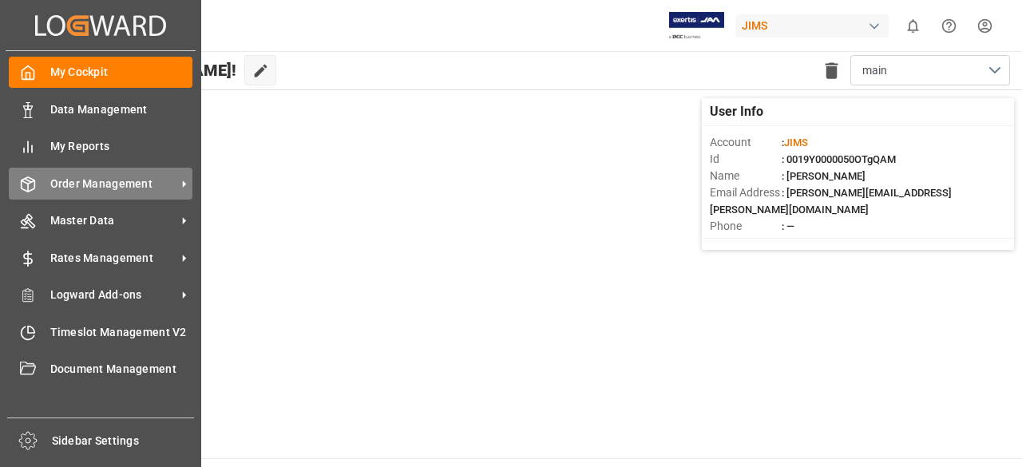  What do you see at coordinates (113, 258) in the screenshot?
I see `span: Rates Management` at bounding box center [113, 258].